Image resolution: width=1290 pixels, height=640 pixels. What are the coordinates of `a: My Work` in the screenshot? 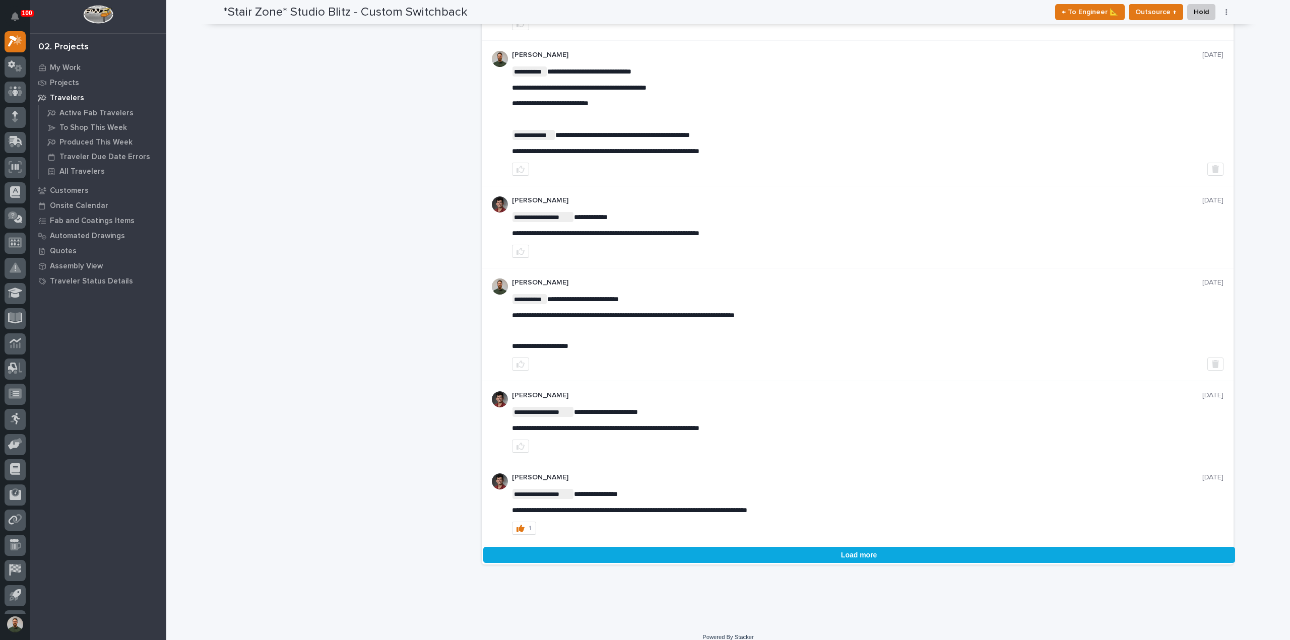 It's located at (98, 68).